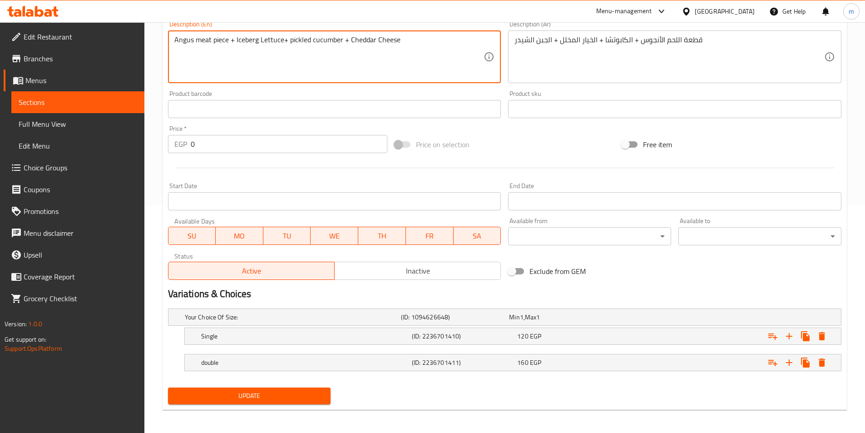 Image resolution: width=865 pixels, height=433 pixels. What do you see at coordinates (658, 144) in the screenshot?
I see `span: Free item` at bounding box center [658, 144].